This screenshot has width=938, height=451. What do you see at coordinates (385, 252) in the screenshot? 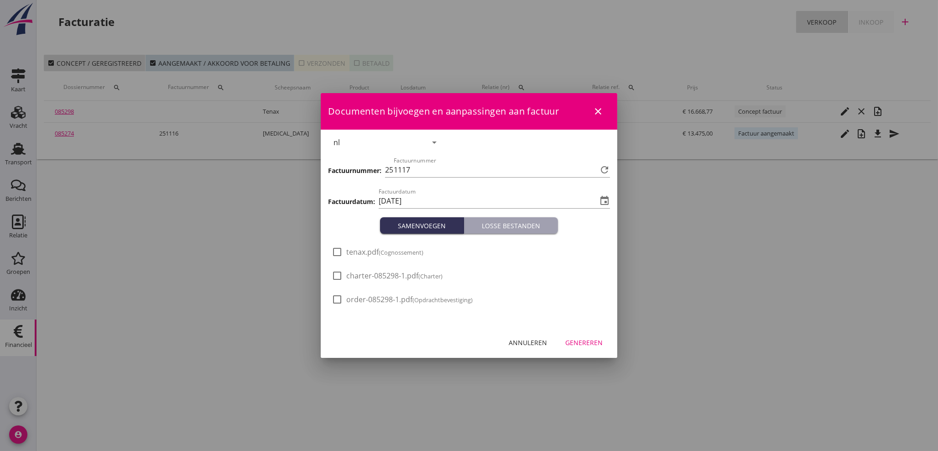
I see `span: tenax.pdf` at bounding box center [385, 252].